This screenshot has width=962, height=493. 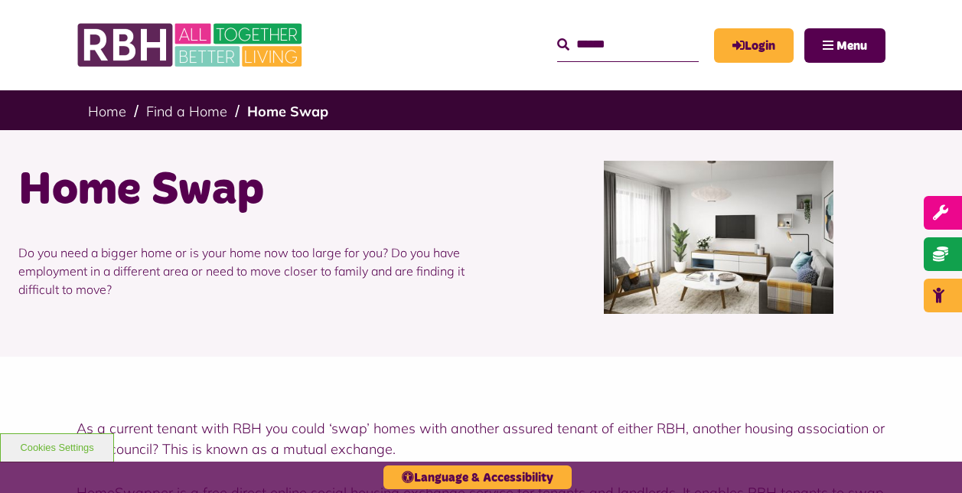 What do you see at coordinates (481, 438) in the screenshot?
I see `p: As a current tenant with RBH you could ‘swap’ homes with another assured tenant of either RBH, an...` at bounding box center [481, 438].